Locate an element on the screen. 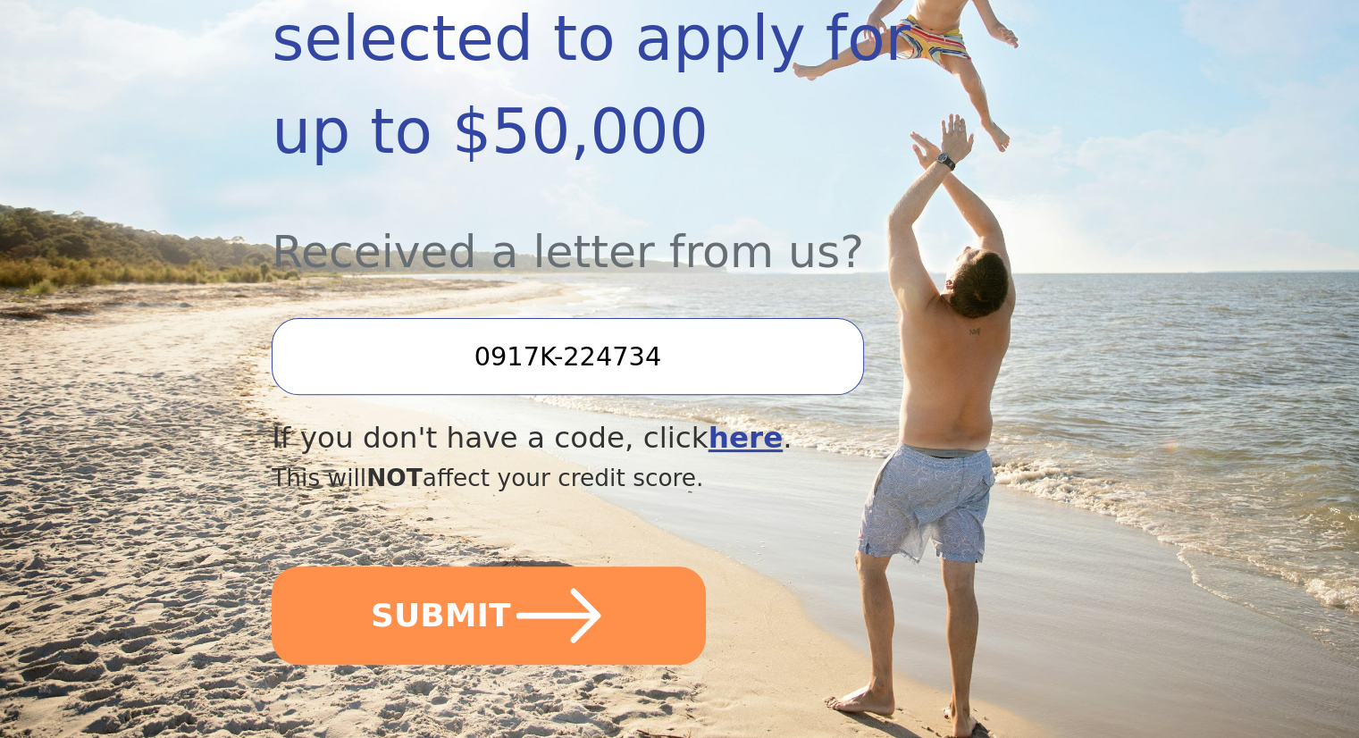 The height and width of the screenshot is (738, 1359). button: SUBMIT is located at coordinates (489, 615).